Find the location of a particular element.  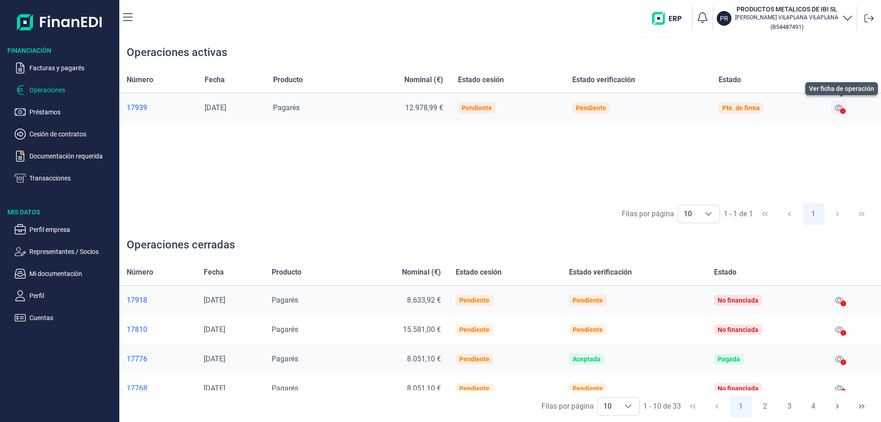

p: Documentación requerida is located at coordinates (72, 156).